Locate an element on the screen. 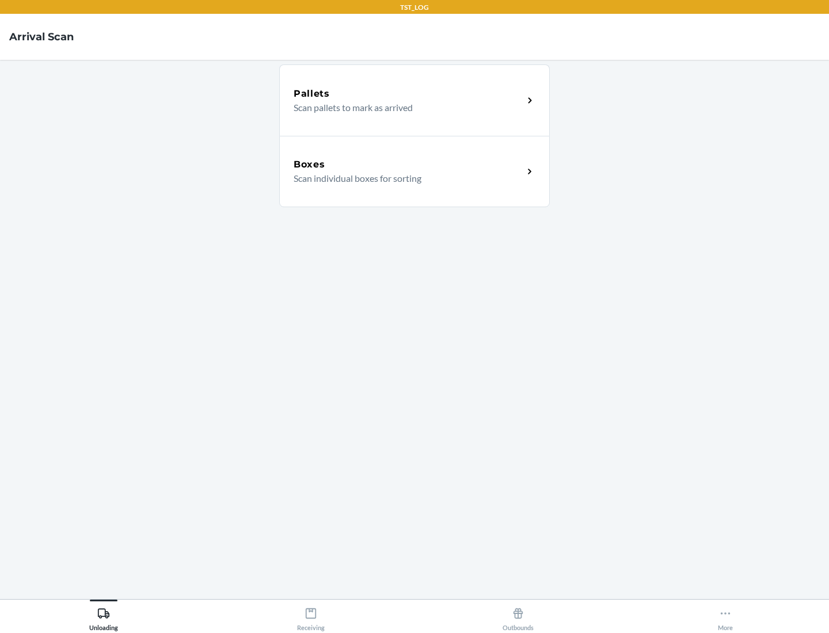 This screenshot has height=633, width=829. div: Receiving is located at coordinates (311, 617).